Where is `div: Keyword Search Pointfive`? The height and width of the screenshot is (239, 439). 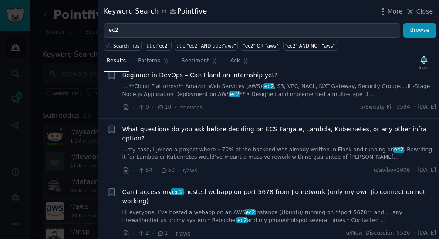
div: Keyword Search Pointfive is located at coordinates (155, 11).